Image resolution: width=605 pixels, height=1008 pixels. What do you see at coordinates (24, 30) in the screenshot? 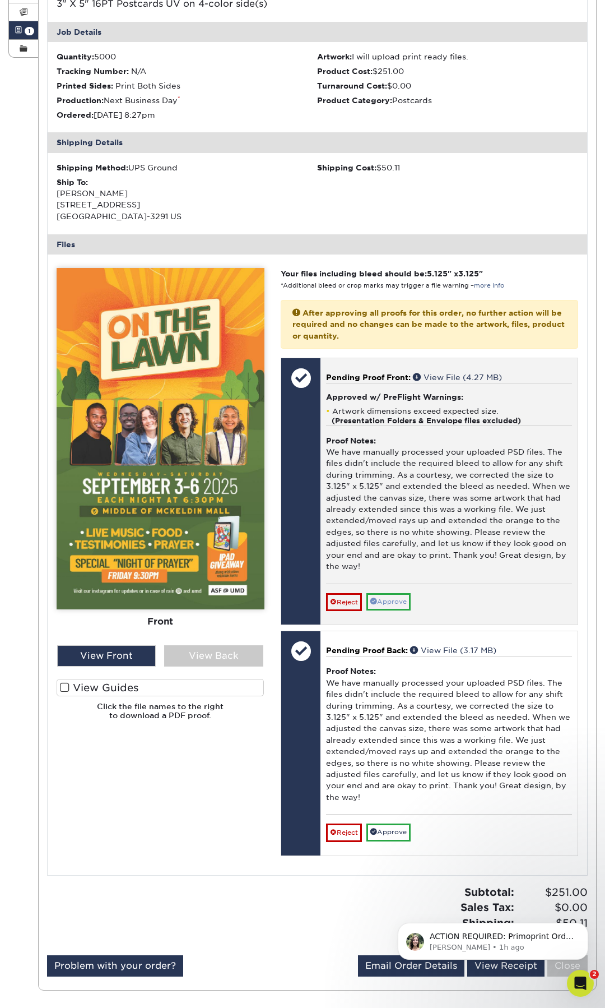
I see `a: 1` at bounding box center [24, 30].